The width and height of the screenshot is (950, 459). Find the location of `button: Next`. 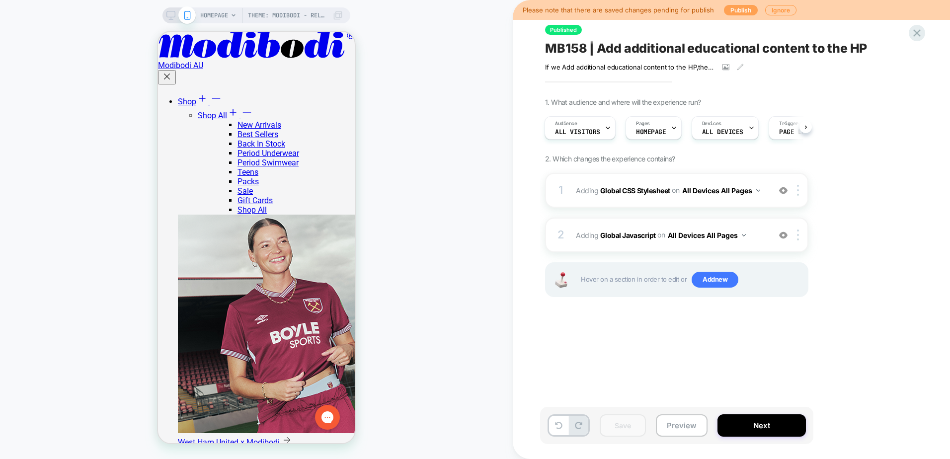

button: Next is located at coordinates (762, 425).